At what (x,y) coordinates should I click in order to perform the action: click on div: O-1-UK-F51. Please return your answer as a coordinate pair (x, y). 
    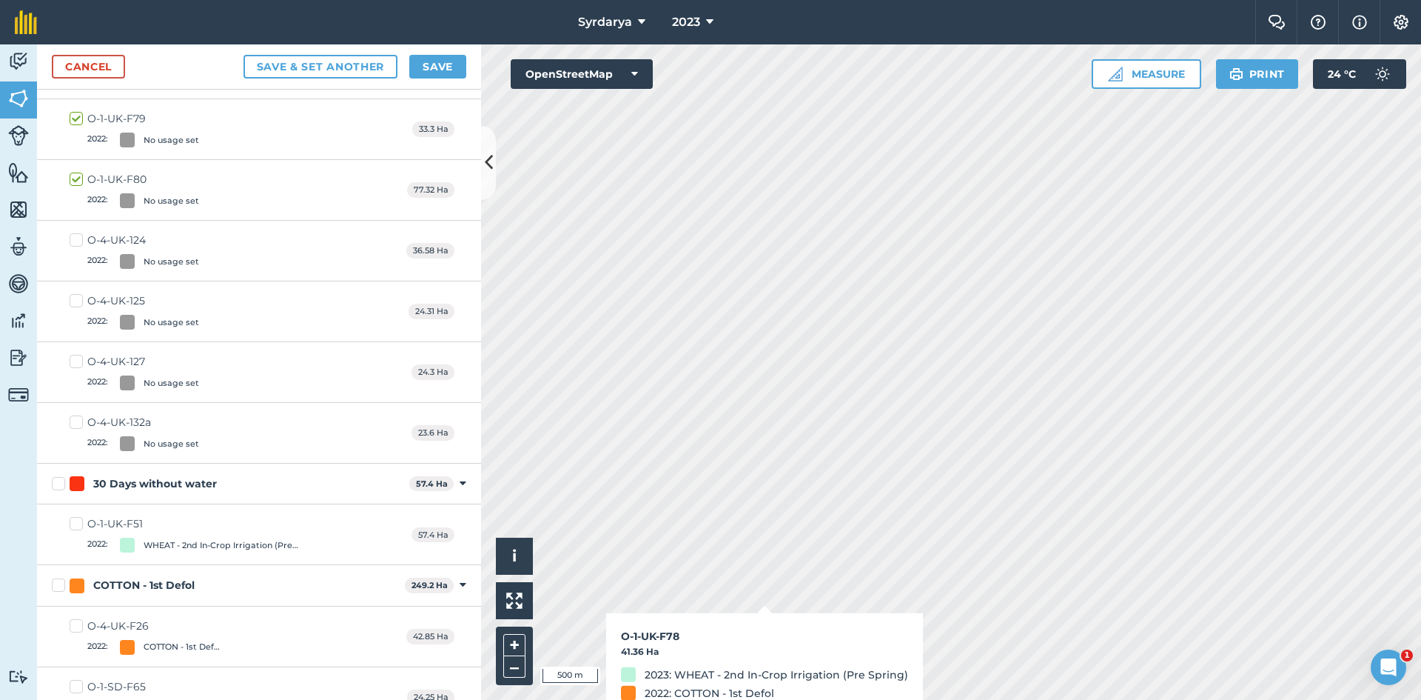
    Looking at the image, I should click on (207, 523).